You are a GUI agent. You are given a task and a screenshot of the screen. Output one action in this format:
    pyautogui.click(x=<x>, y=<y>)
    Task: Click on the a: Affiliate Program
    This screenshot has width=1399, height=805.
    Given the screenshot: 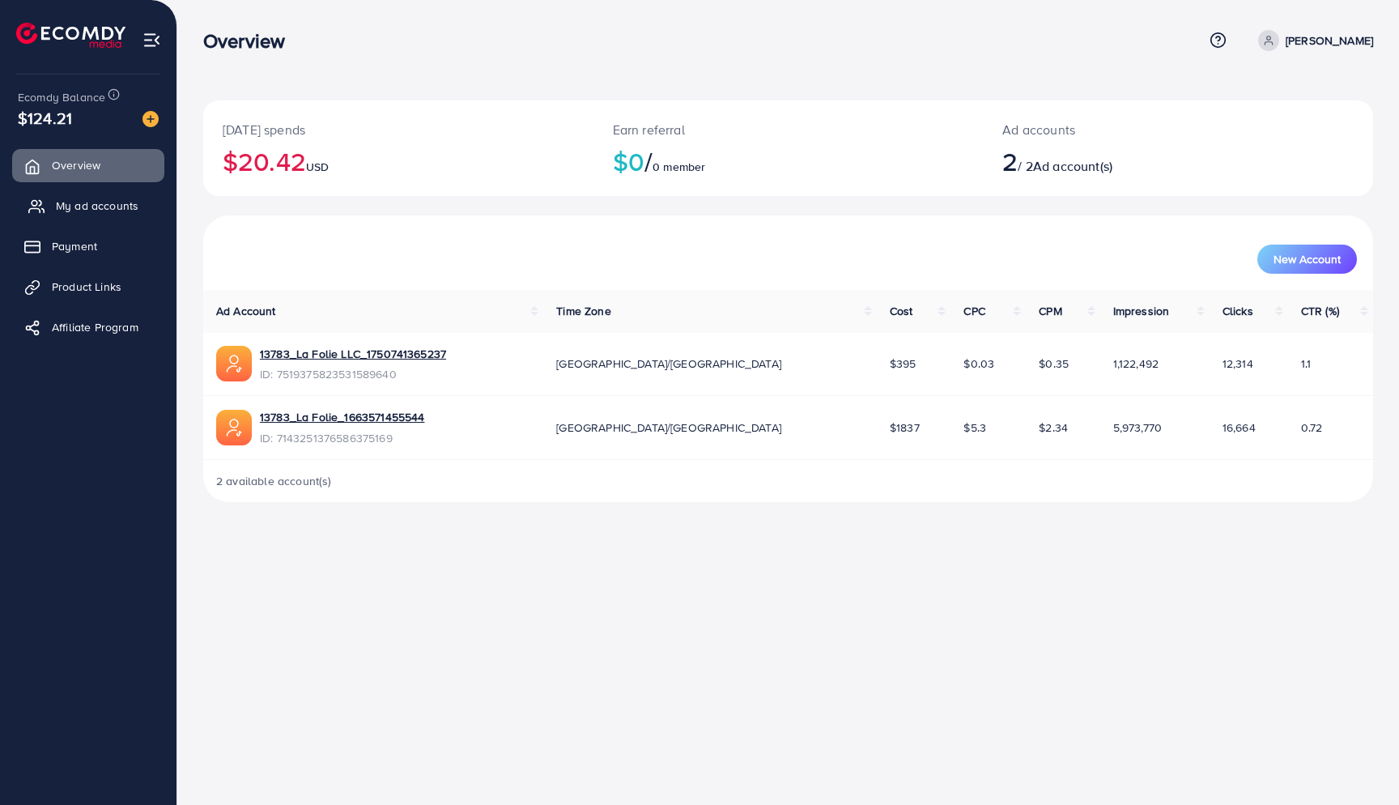 What is the action you would take?
    pyautogui.click(x=88, y=327)
    